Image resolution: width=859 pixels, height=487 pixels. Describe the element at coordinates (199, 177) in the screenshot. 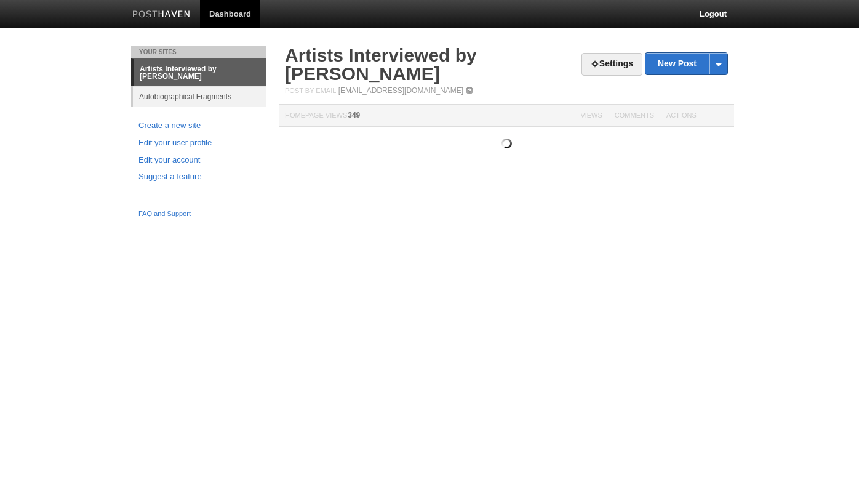

I see `a: Suggest a feature` at that location.